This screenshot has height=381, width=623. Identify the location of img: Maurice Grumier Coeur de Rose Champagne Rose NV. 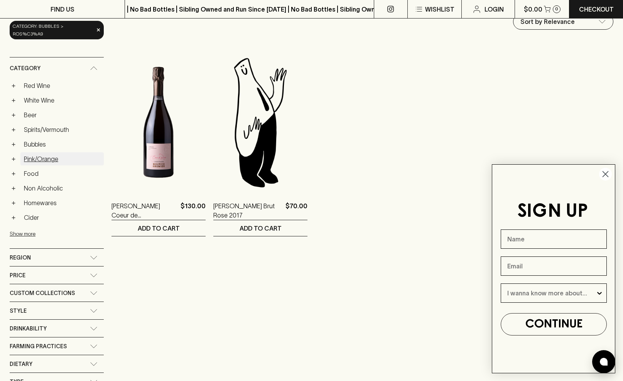
(159, 122).